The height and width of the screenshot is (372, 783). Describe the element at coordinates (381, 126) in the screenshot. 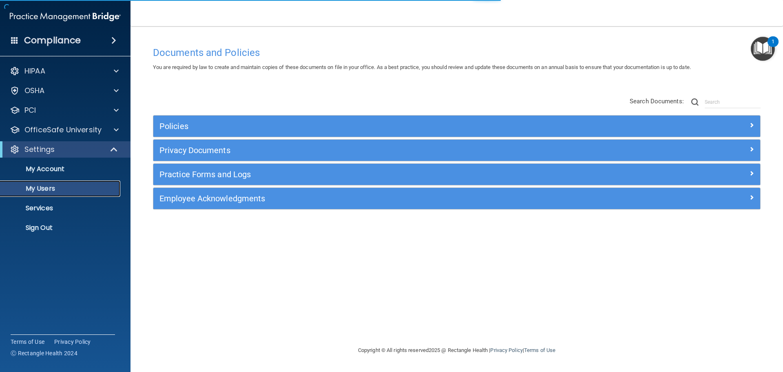

I see `h5: Policies` at that location.